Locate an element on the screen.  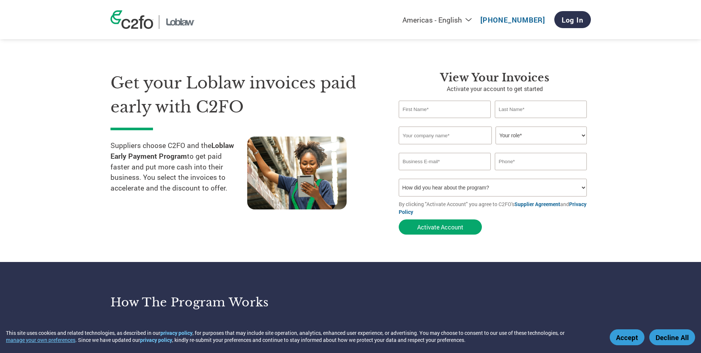
div: Invalid company name or company name is too long is located at coordinates (493, 147).